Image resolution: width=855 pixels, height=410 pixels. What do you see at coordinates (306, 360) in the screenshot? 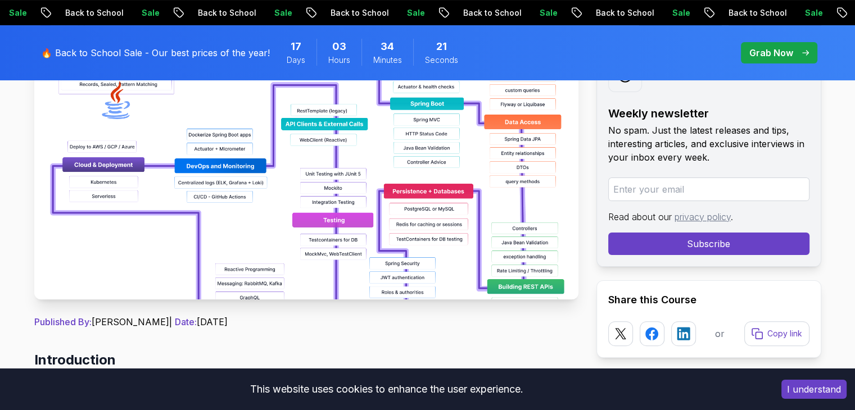
I see `h2: Introduction` at bounding box center [306, 360].